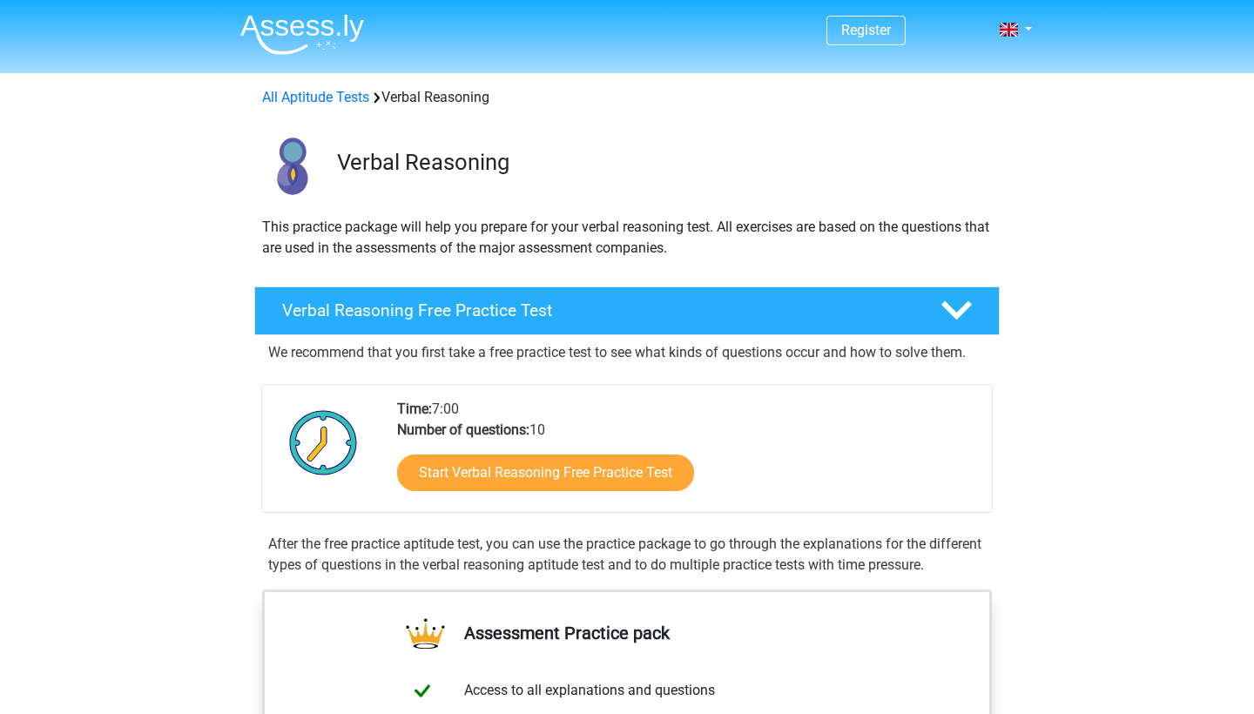  What do you see at coordinates (414, 408) in the screenshot?
I see `b: Time:` at bounding box center [414, 408].